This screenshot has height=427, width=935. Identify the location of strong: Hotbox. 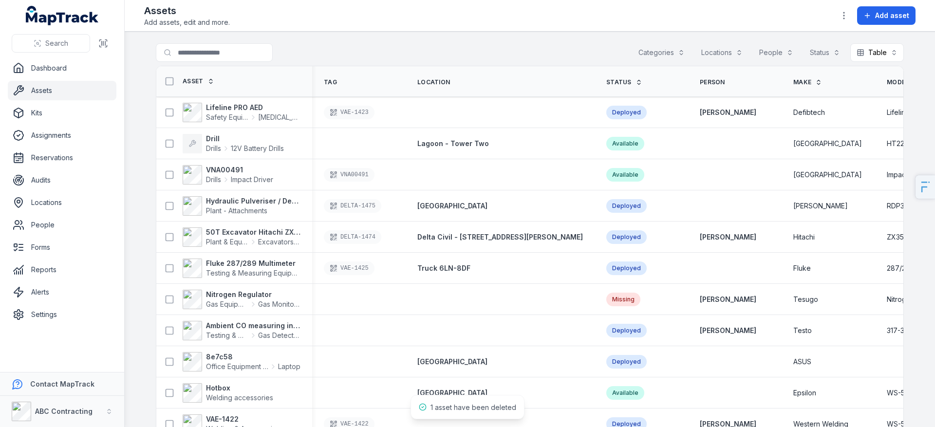
(240, 388).